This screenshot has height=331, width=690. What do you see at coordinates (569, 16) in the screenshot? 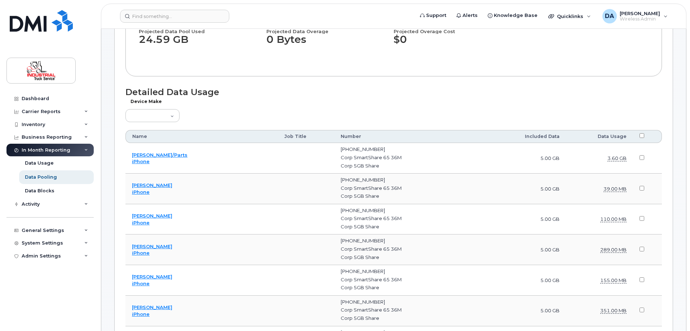
I see `div: Quicklinks` at bounding box center [569, 16].